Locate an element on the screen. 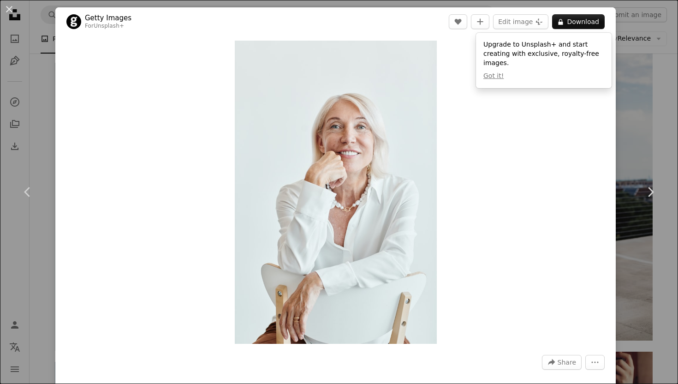 The image size is (678, 384). a: Go to Getty Images's profile is located at coordinates (74, 22).